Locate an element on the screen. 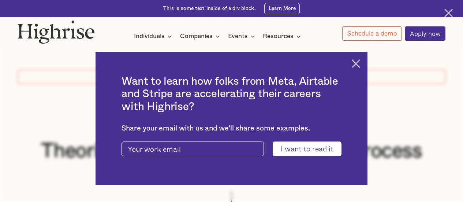 The width and height of the screenshot is (463, 202). form: current-ascender-blog-article-modal-form is located at coordinates (231, 148).